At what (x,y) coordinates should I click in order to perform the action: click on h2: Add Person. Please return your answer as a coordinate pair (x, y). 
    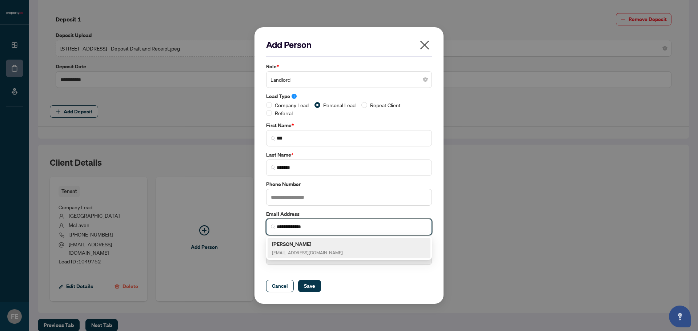
    Looking at the image, I should click on (349, 45).